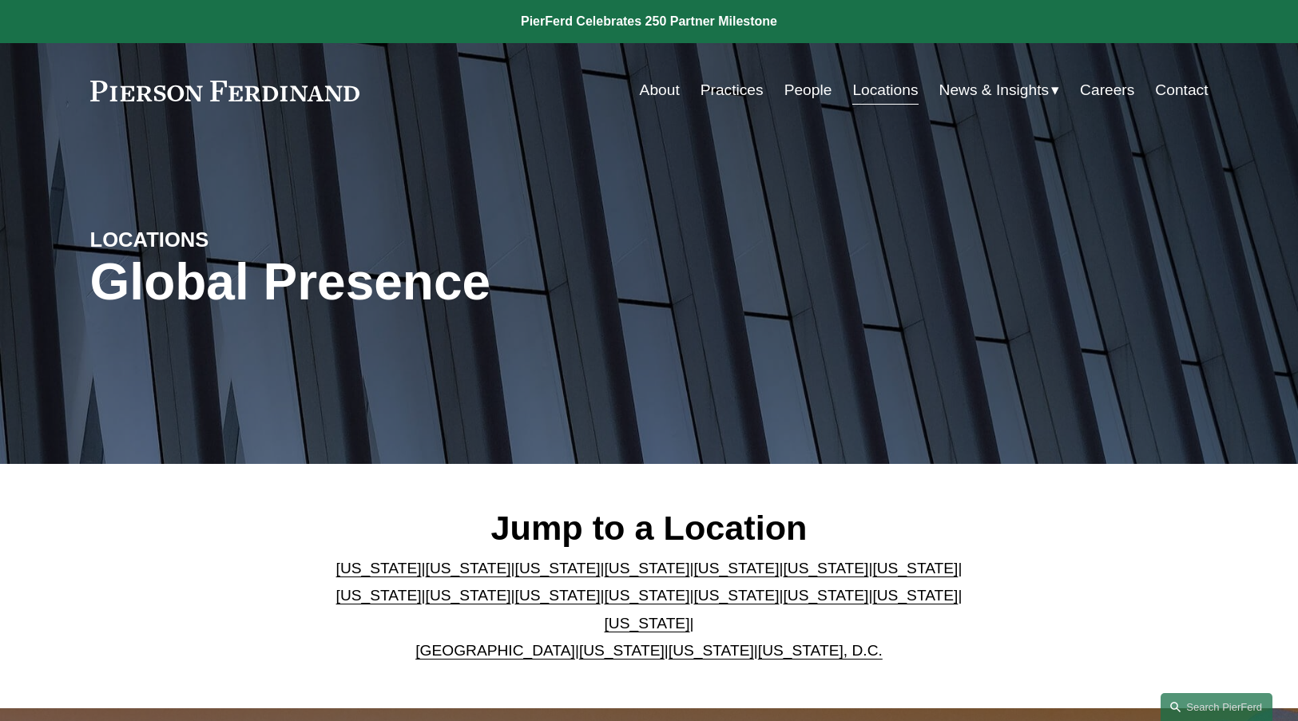 Image resolution: width=1298 pixels, height=721 pixels. What do you see at coordinates (808, 90) in the screenshot?
I see `a: People` at bounding box center [808, 90].